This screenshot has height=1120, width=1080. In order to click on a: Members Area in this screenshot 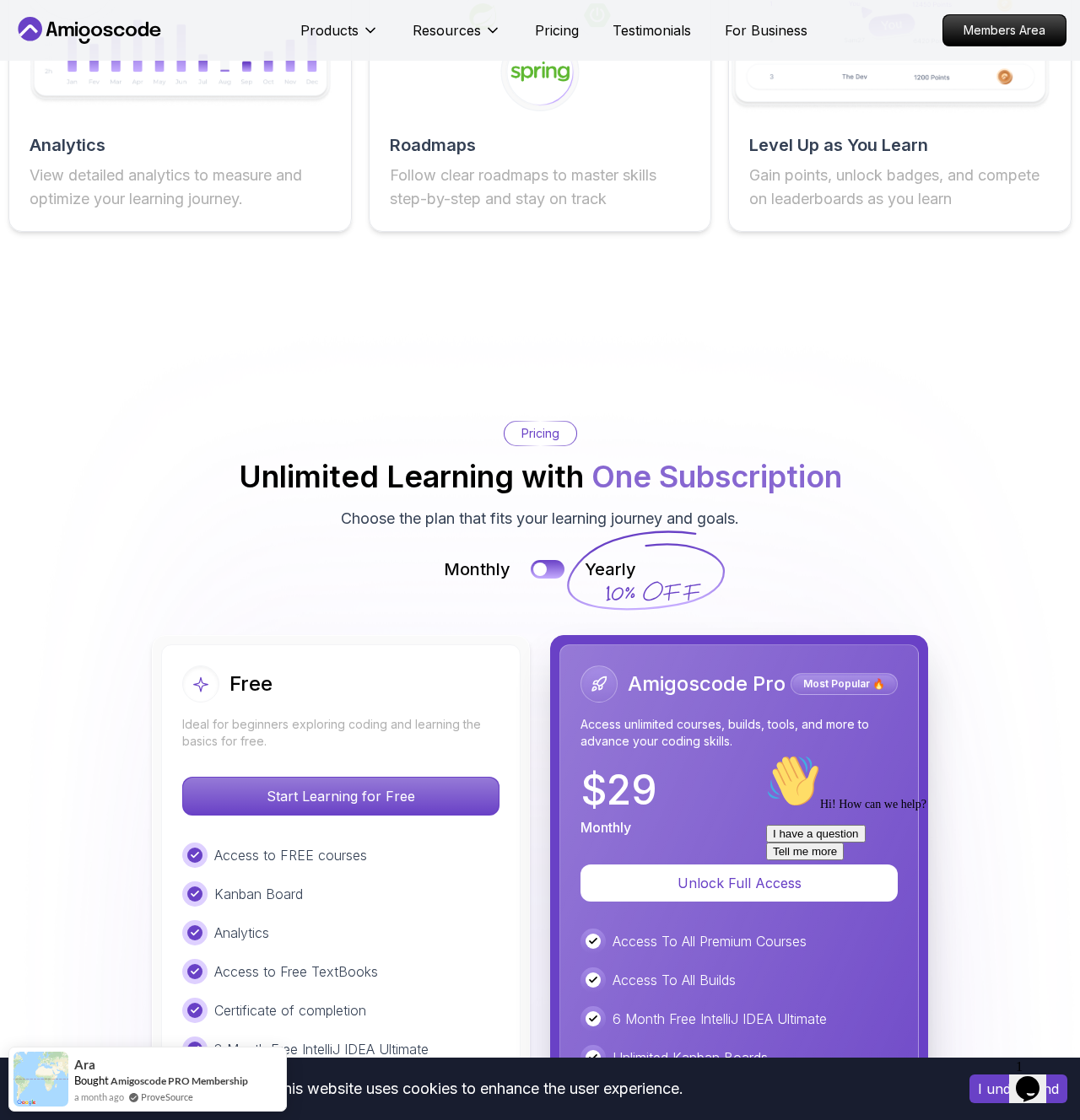, I will do `click(1004, 30)`.